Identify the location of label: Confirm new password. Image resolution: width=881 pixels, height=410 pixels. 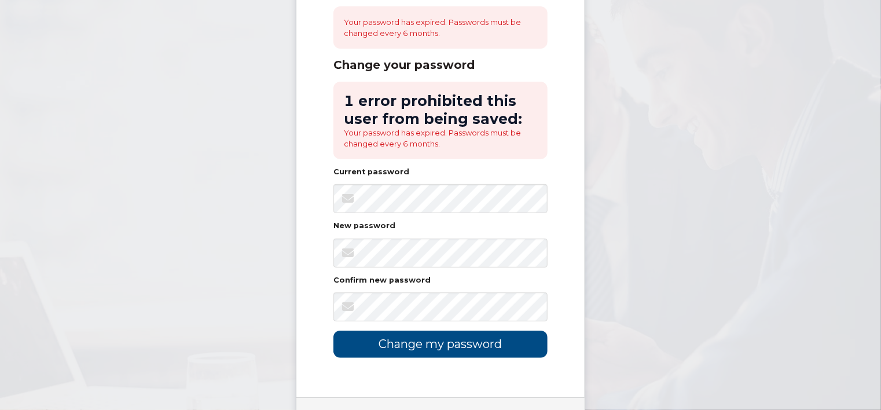
(382, 280).